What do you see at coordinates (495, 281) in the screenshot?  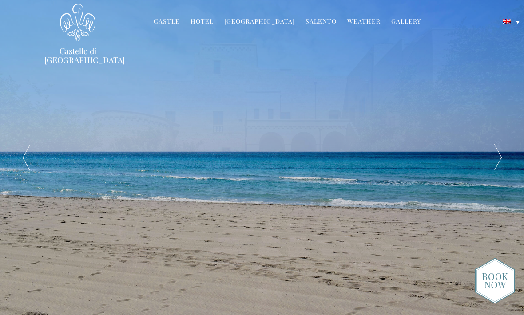 I see `img: new-booknow.png` at bounding box center [495, 281].